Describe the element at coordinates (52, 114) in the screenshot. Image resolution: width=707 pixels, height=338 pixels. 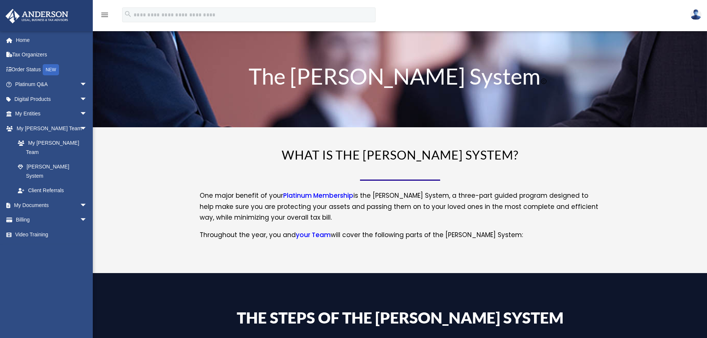
I see `a: My Entitiesarrow_drop_down` at that location.